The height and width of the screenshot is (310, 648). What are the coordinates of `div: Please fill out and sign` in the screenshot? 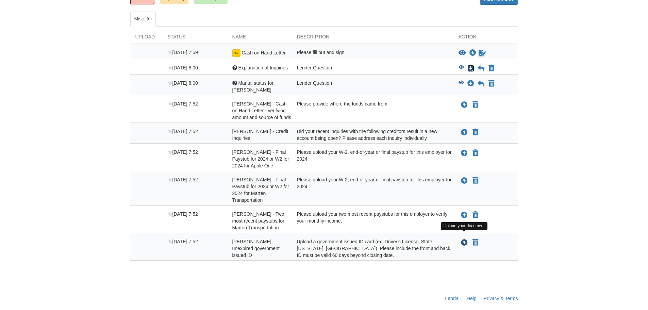 It's located at (372, 53).